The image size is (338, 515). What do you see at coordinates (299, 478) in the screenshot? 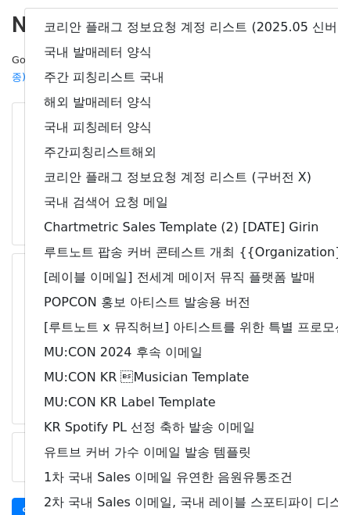
I see `div: Chat Widget` at bounding box center [299, 478].